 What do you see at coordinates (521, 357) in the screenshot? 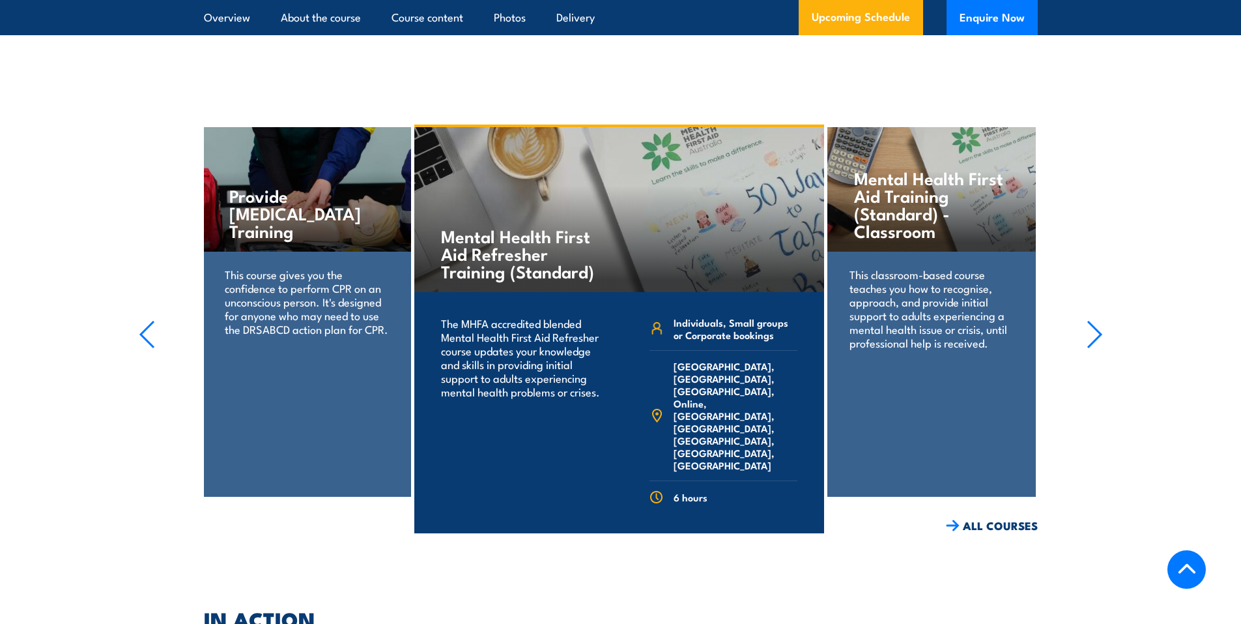
I see `p: The MHFA accredited blended Mental Health First Aid Refresher course updates your knowledge and s...` at bounding box center [521, 357].